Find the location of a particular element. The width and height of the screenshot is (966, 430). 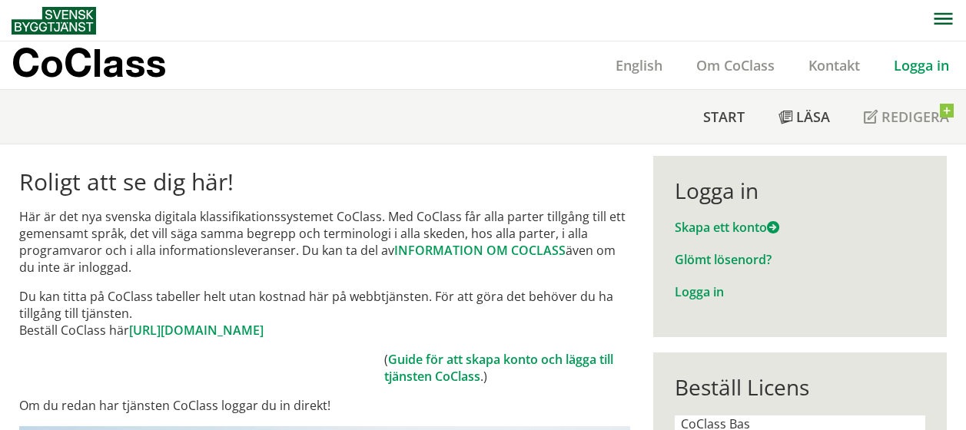

a: Guide för att skapa konto och lägga till tjänsten CoClass is located at coordinates (499, 368).